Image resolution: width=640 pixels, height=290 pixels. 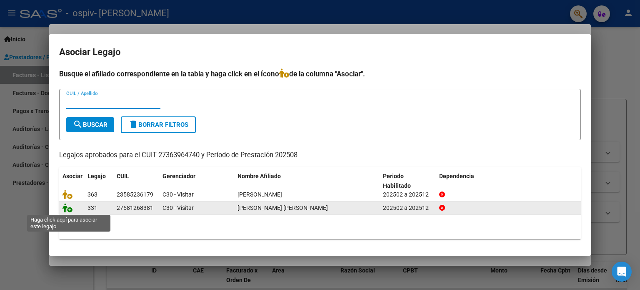 What do you see at coordinates (133, 124) in the screenshot?
I see `mat-icon: delete` at bounding box center [133, 124].